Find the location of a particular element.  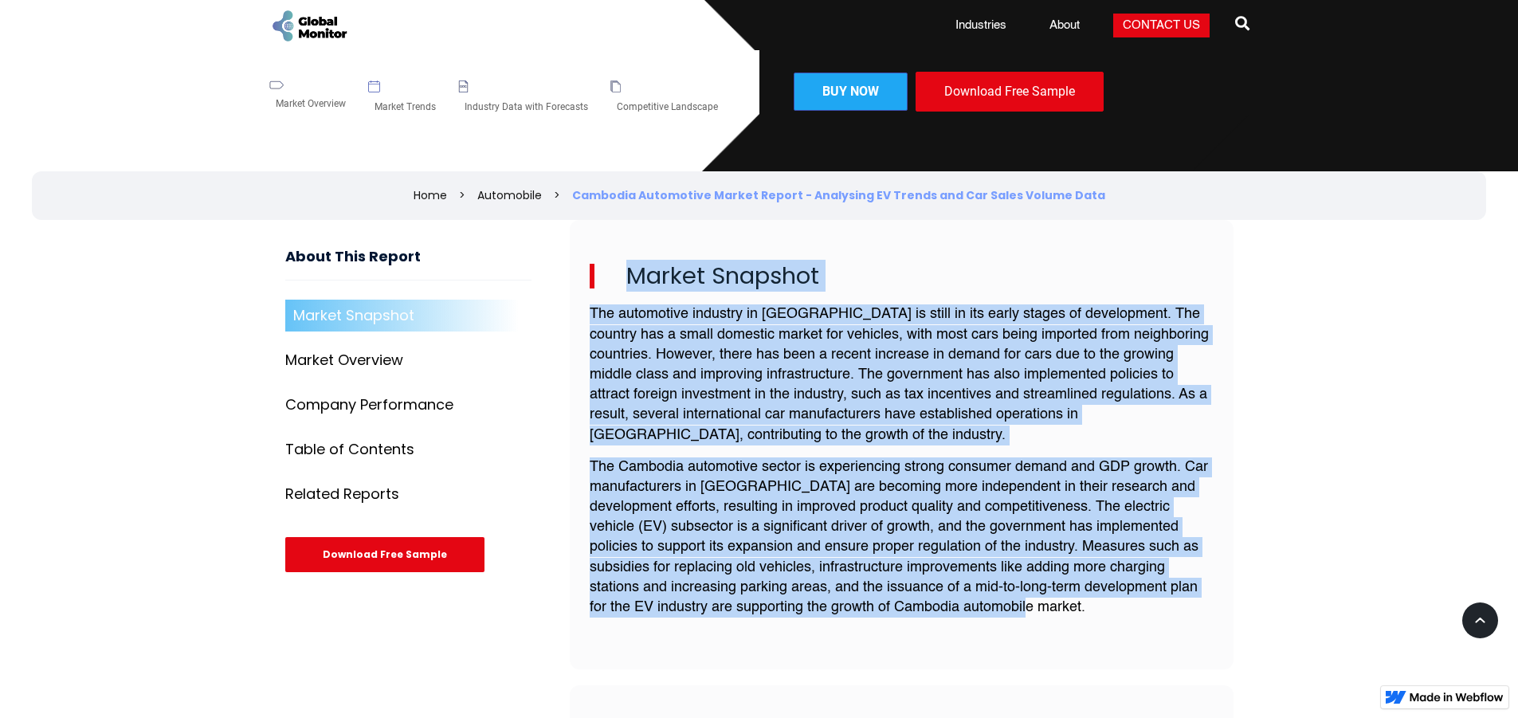

a: Contact Us is located at coordinates (1161, 25).